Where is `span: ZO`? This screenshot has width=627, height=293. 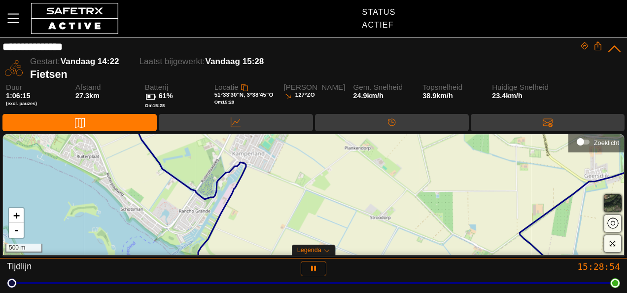
span: ZO is located at coordinates (311, 96).